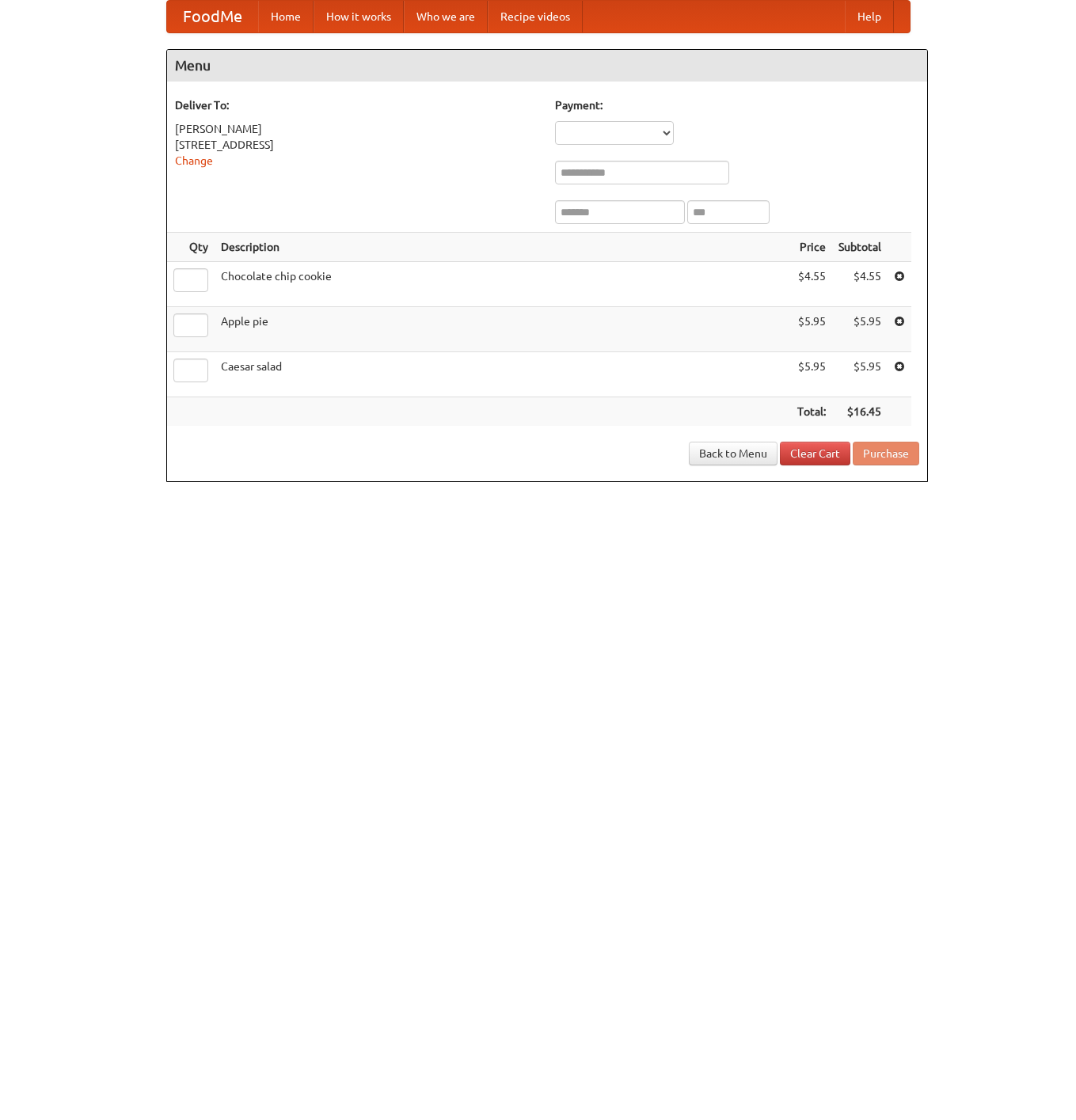 The image size is (1076, 1120). What do you see at coordinates (811, 247) in the screenshot?
I see `th: Price` at bounding box center [811, 247].